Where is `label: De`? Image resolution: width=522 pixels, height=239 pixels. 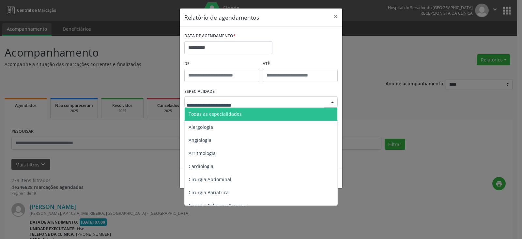
label: De is located at coordinates (222, 64).